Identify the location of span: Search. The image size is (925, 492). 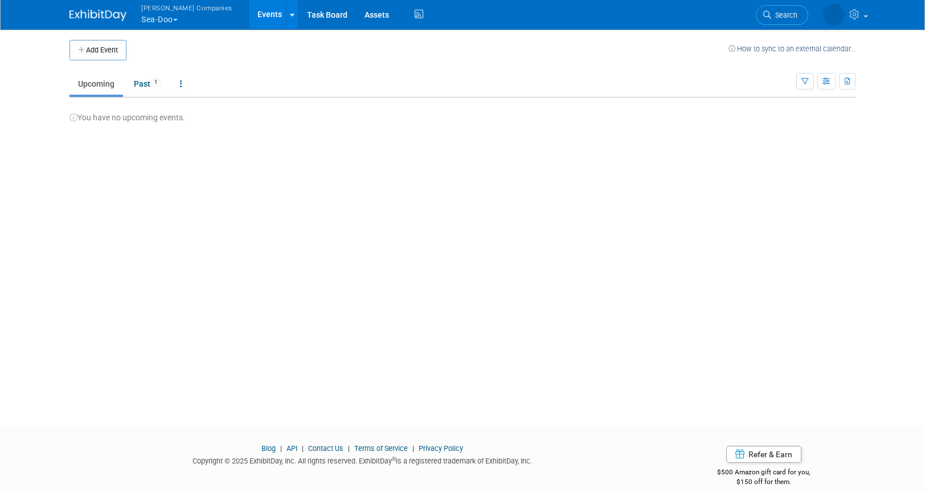
(784, 15).